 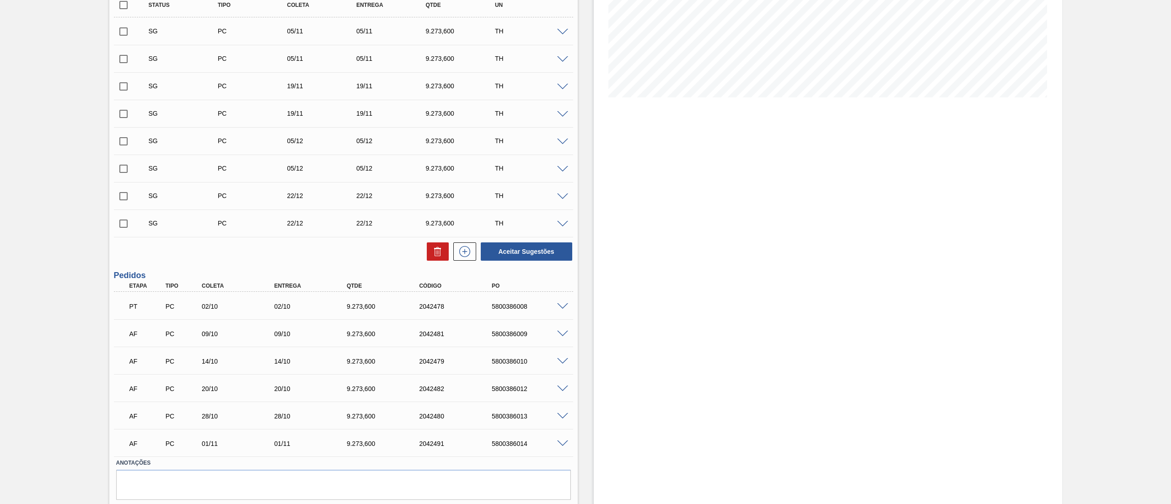 I want to click on div: PO, so click(x=531, y=286).